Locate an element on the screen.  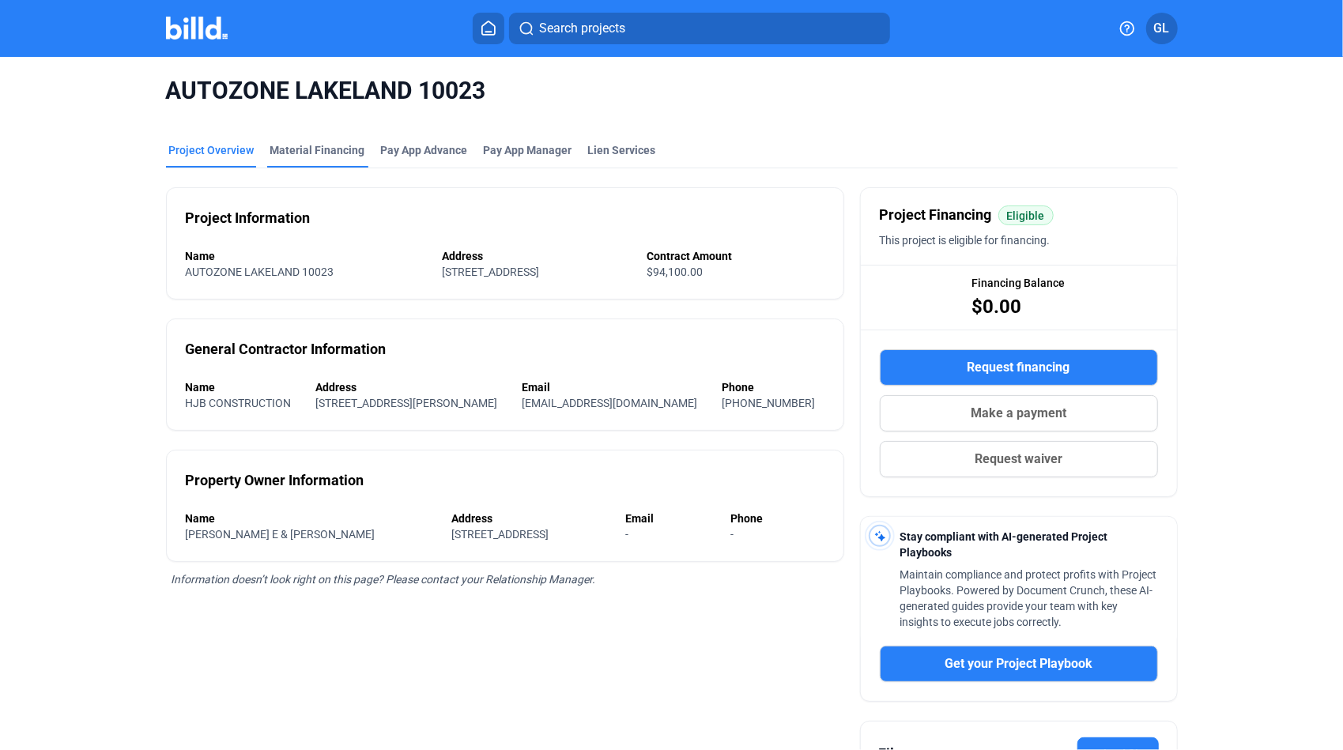
div: Property Owner Information is located at coordinates (275, 480).